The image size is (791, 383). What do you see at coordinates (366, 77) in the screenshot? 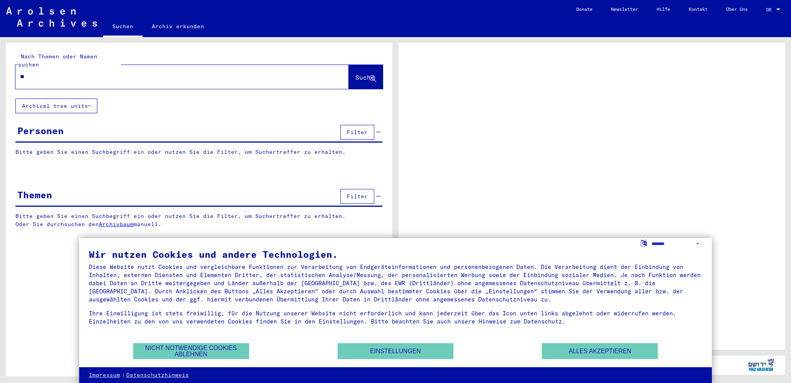
I see `button: Suche` at bounding box center [366, 77].